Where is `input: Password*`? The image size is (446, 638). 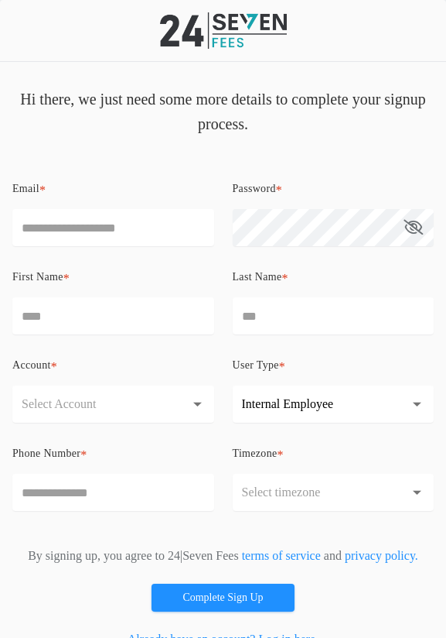
input: Password* is located at coordinates (333, 227).